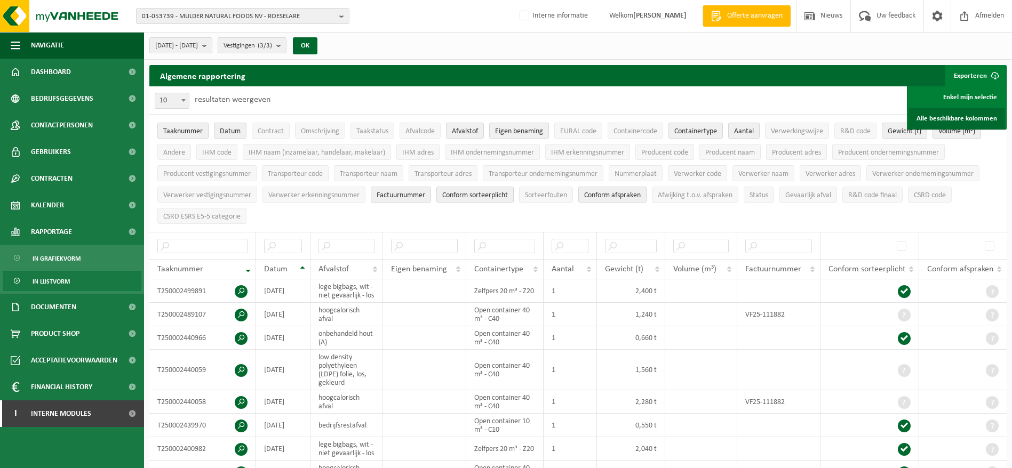 The image size is (1012, 468). What do you see at coordinates (475, 195) in the screenshot?
I see `button: Conform sorteerplicht : Activate to sort` at bounding box center [475, 195].